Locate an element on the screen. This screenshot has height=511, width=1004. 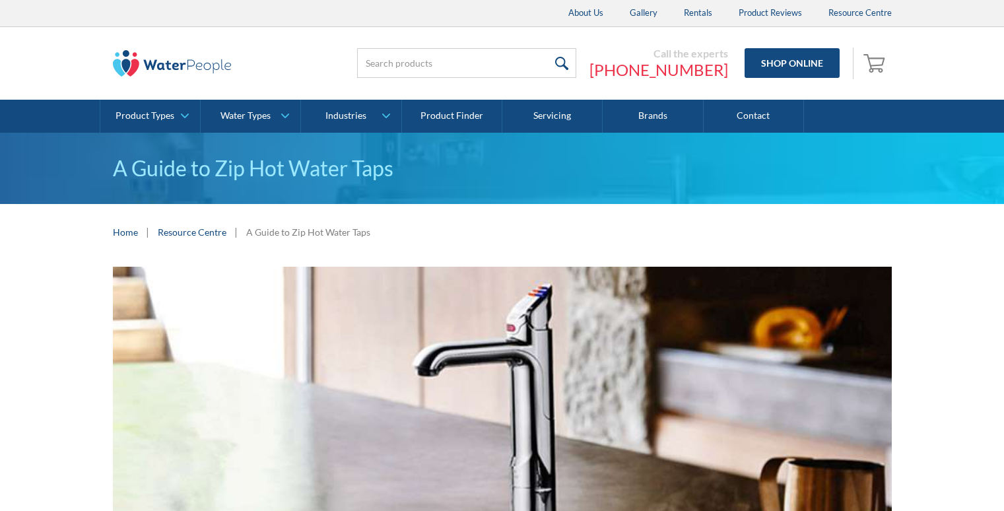
input: Search products is located at coordinates (467, 63).